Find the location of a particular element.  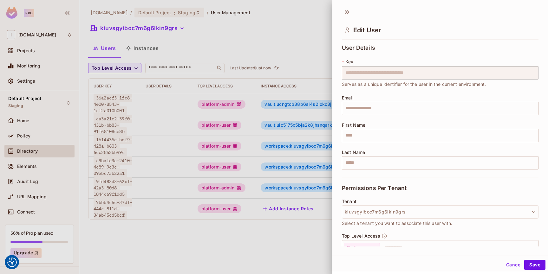

button: Cancel is located at coordinates (514, 265).